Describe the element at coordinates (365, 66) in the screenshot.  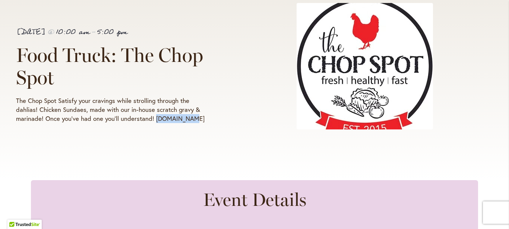
I see `img: The Chop Spot PDX` at that location.